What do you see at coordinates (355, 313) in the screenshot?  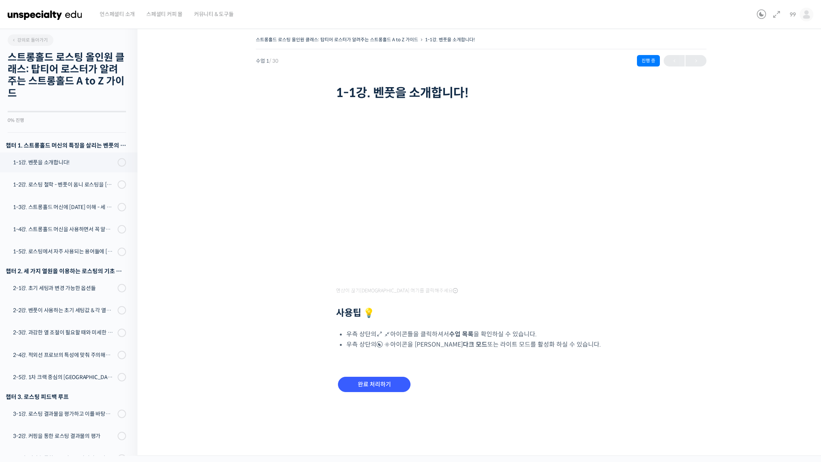 I see `strong: 사용팁 💡` at bounding box center [355, 313].